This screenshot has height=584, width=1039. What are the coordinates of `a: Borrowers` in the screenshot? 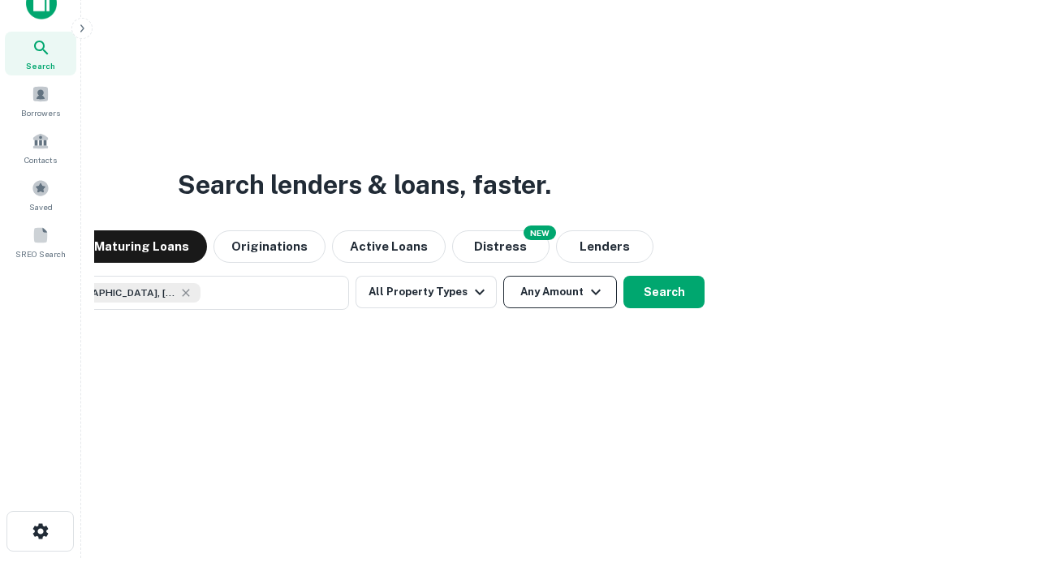 It's located at (41, 101).